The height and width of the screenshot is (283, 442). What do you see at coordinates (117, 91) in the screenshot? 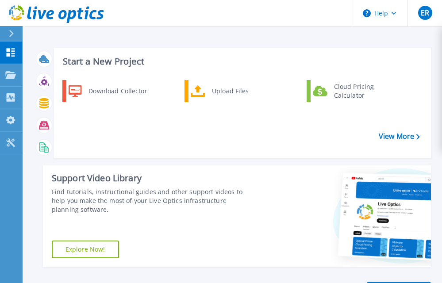
I see `div: Download Collector` at bounding box center [117, 91].